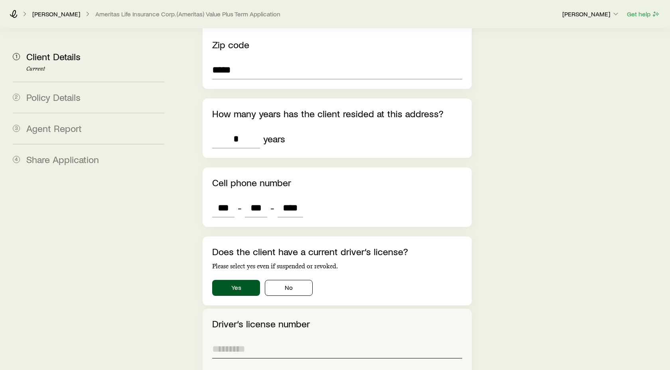 The image size is (670, 370). What do you see at coordinates (337, 266) in the screenshot?
I see `p: Please select yes even if suspended or revoked.` at bounding box center [337, 266].